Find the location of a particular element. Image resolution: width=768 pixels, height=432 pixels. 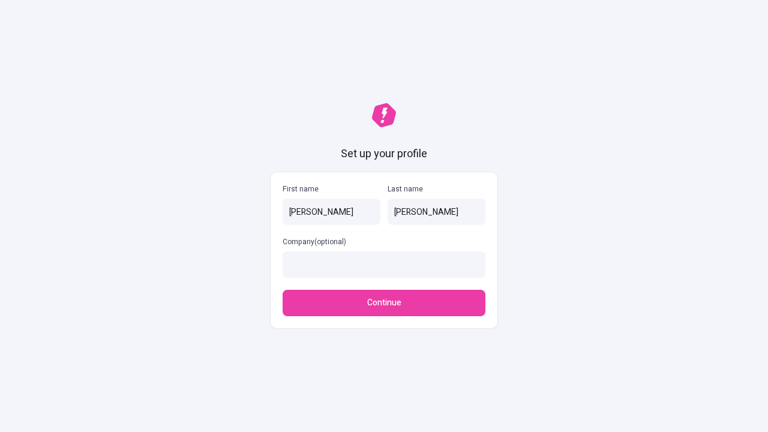

p: Company is located at coordinates (384, 242).